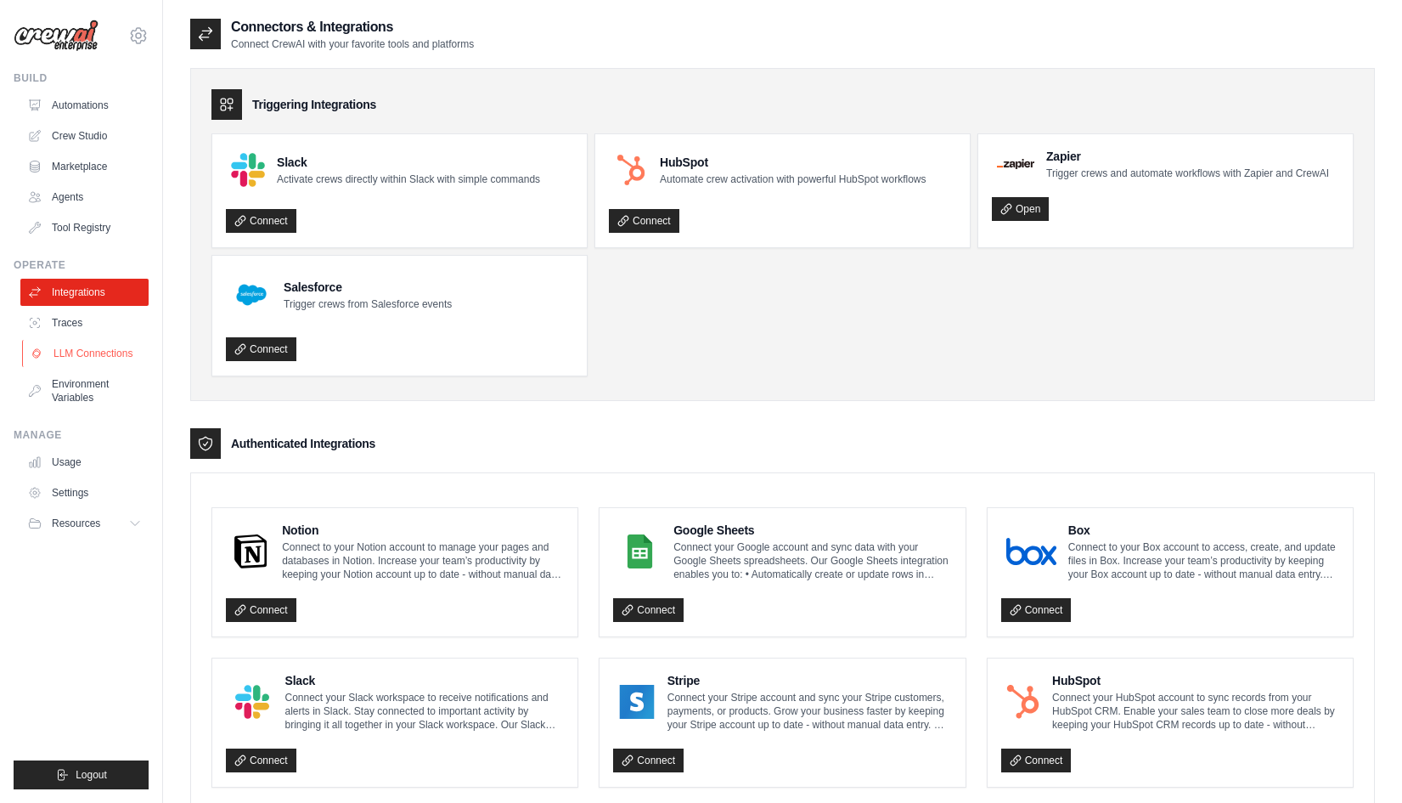  Describe the element at coordinates (84, 523) in the screenshot. I see `button: Resources` at that location.